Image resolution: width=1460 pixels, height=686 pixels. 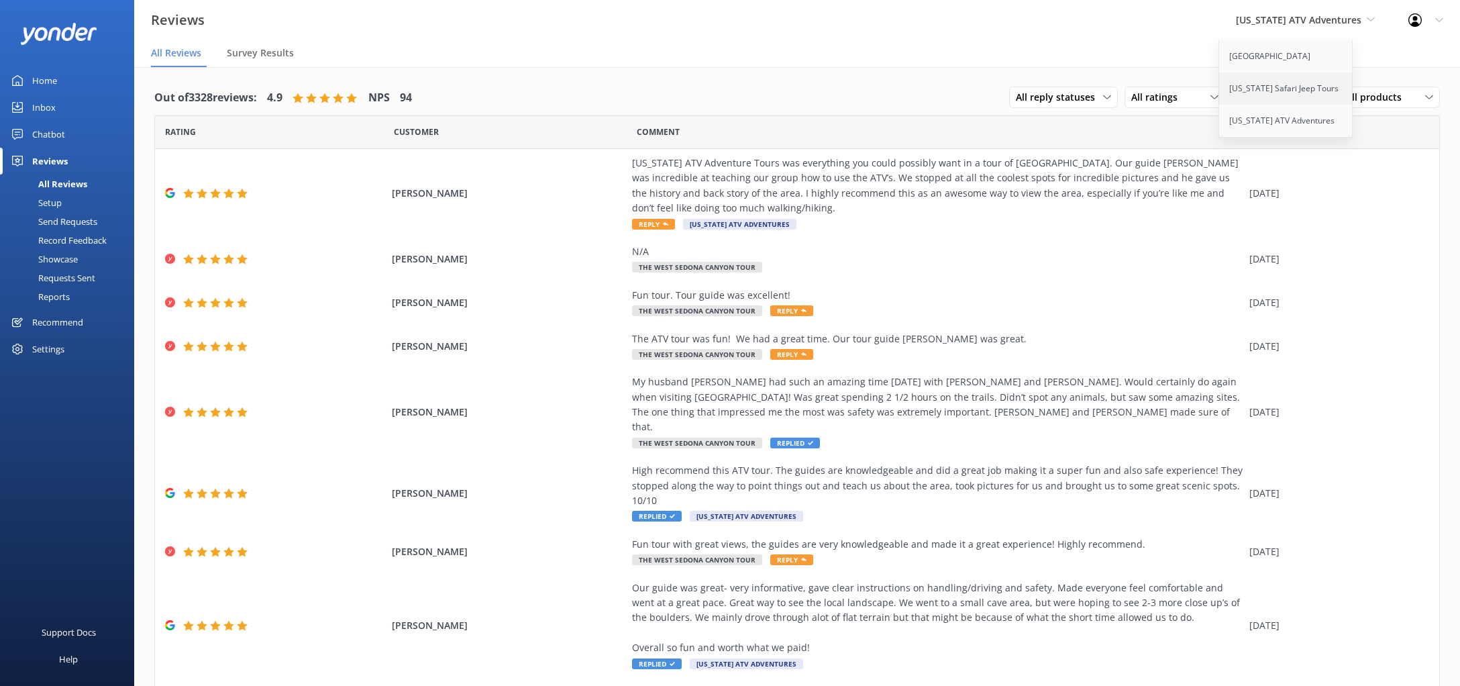 I want to click on div: Send Requests, so click(x=52, y=221).